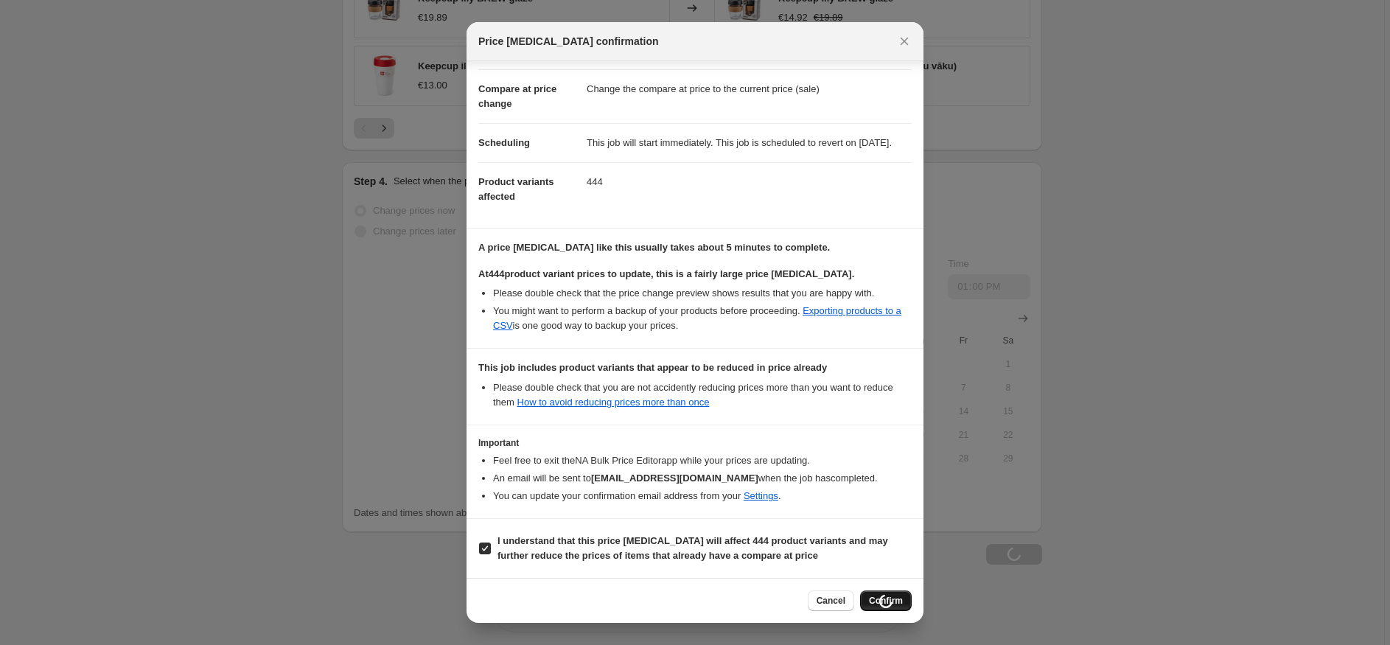  Describe the element at coordinates (702, 395) in the screenshot. I see `li: Please double check that you are not accidently reducing prices more than you want to reduce them` at that location.